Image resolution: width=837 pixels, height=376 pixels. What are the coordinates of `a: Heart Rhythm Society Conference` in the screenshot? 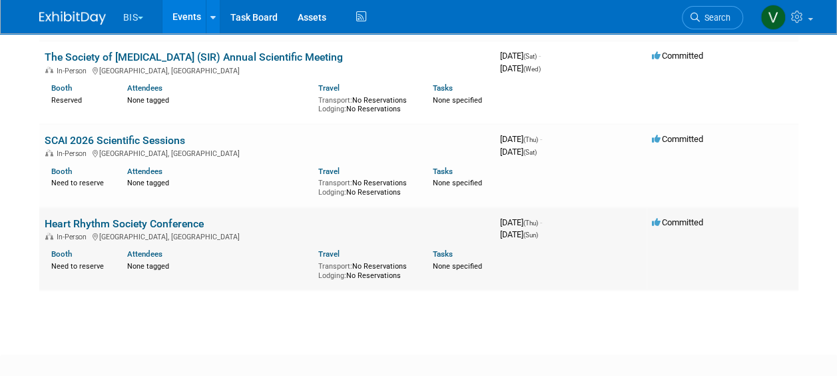 It's located at (124, 223).